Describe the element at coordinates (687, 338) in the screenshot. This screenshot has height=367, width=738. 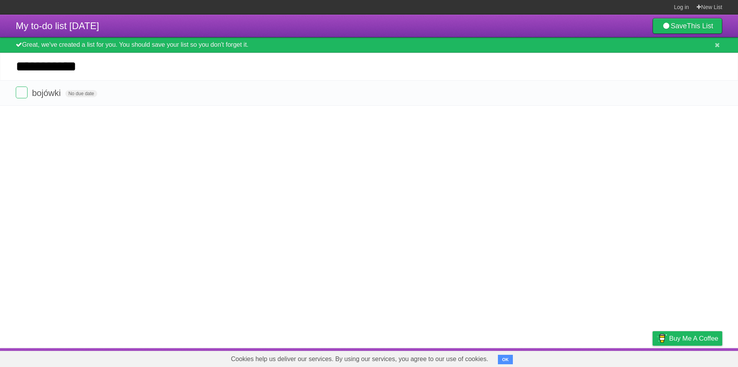
I see `a: Buy me a coffee` at that location.